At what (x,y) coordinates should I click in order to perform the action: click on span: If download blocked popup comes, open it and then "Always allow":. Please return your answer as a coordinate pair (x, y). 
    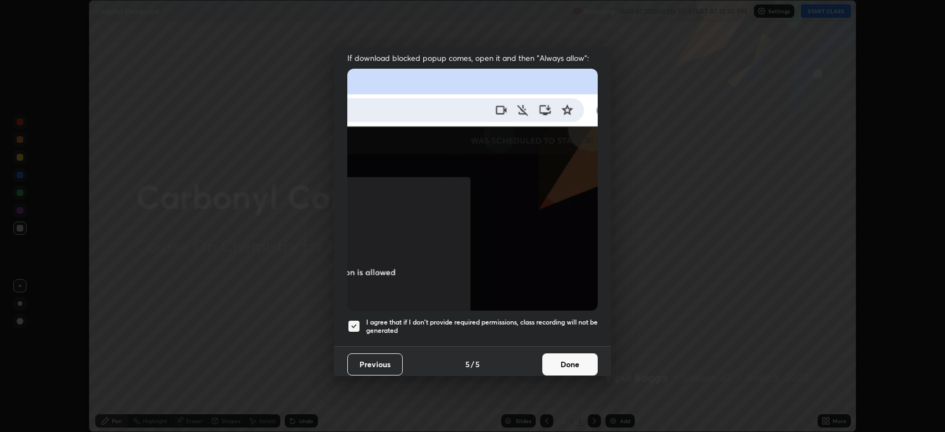
    Looking at the image, I should click on (473, 58).